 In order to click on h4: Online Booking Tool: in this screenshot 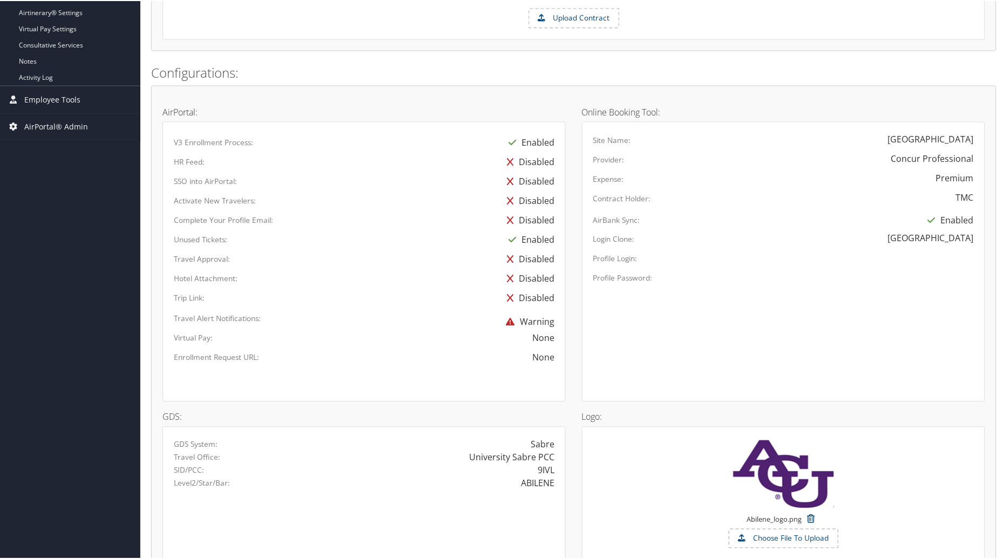, I will do `click(783, 111)`.